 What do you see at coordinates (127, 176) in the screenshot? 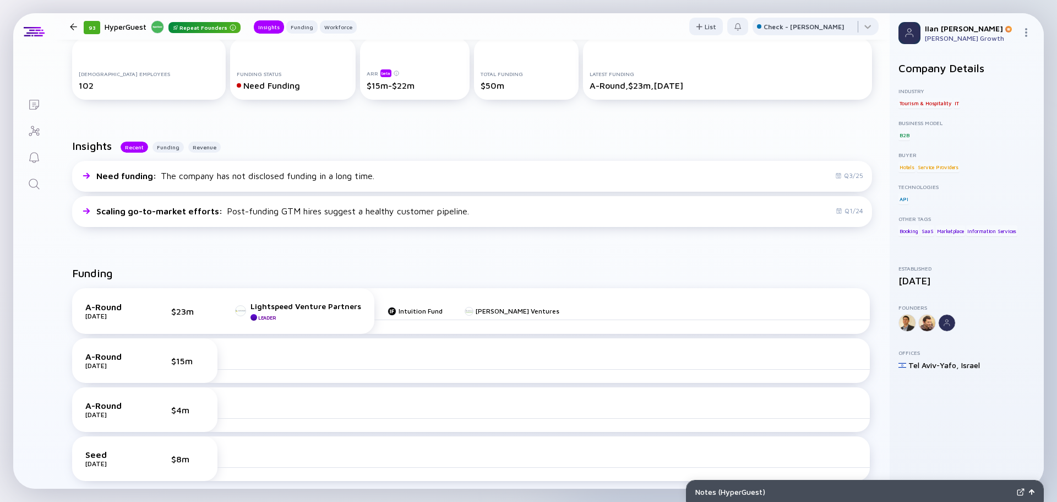
I see `span: Need funding :` at bounding box center [127, 176].